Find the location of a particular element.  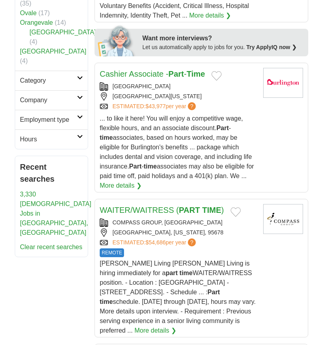

img: apply-iq-scientist.png is located at coordinates (117, 40).